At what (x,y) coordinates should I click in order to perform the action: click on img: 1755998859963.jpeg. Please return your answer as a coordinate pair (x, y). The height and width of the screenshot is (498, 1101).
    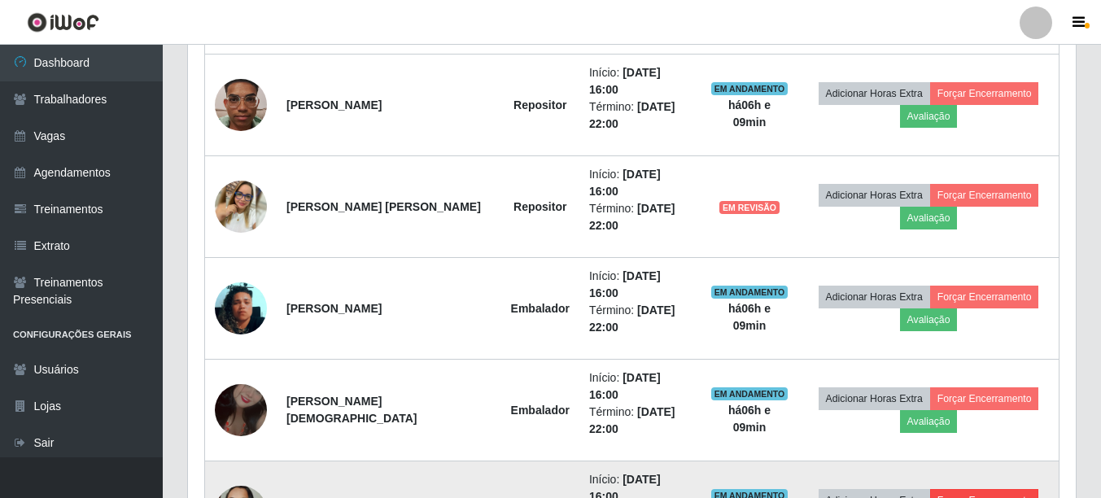
    Looking at the image, I should click on (241, 207).